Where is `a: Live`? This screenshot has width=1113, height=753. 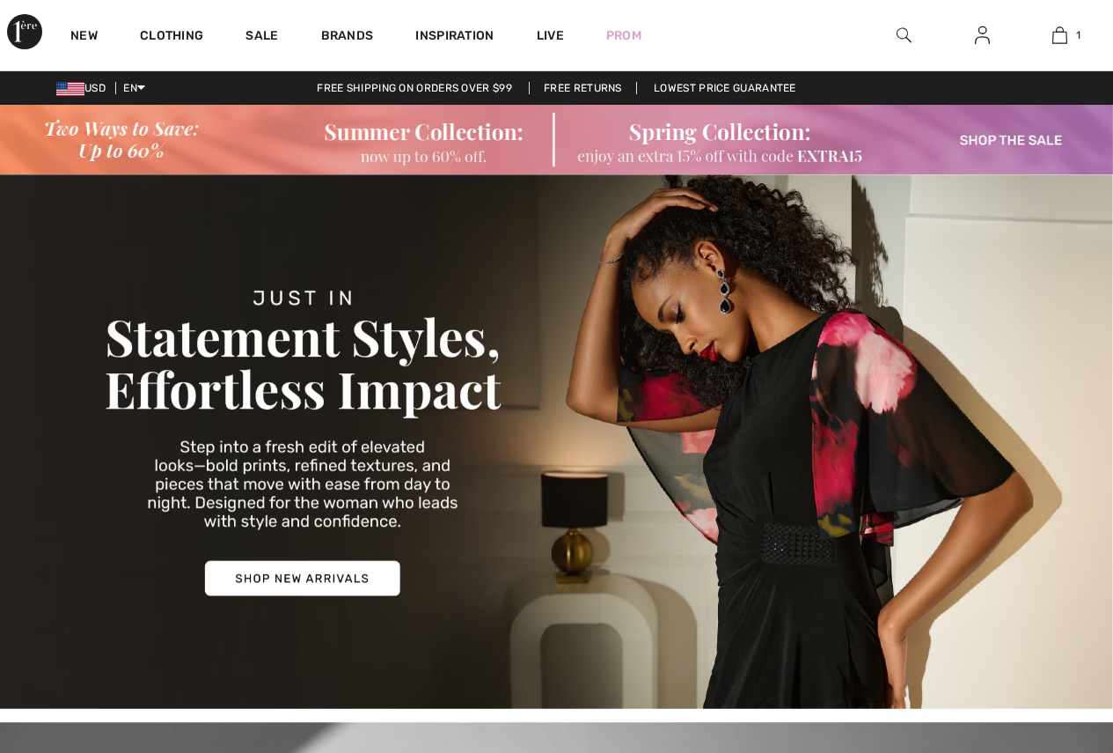
a: Live is located at coordinates (550, 35).